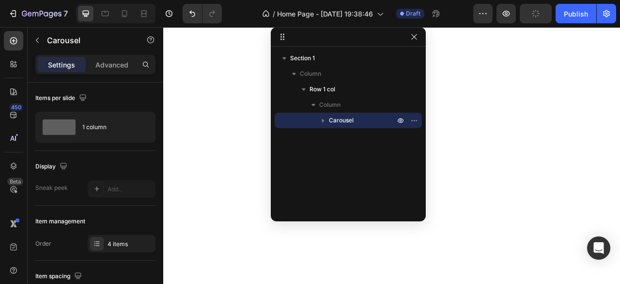 This screenshot has height=284, width=620. What do you see at coordinates (60, 276) in the screenshot?
I see `div: Item spacing` at bounding box center [60, 276].